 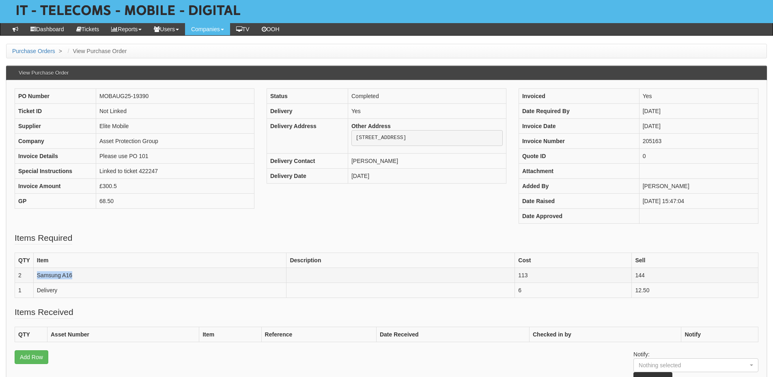 I want to click on td: Please use PO 101, so click(x=175, y=156).